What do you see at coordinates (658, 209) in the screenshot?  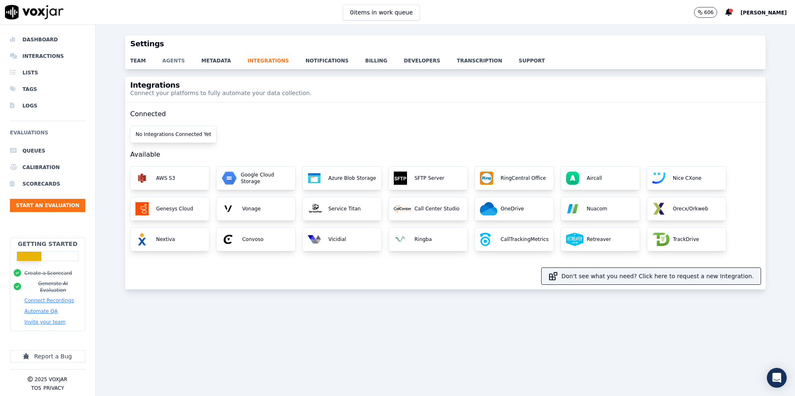 I see `img: Orecx/Orkweb` at bounding box center [658, 209].